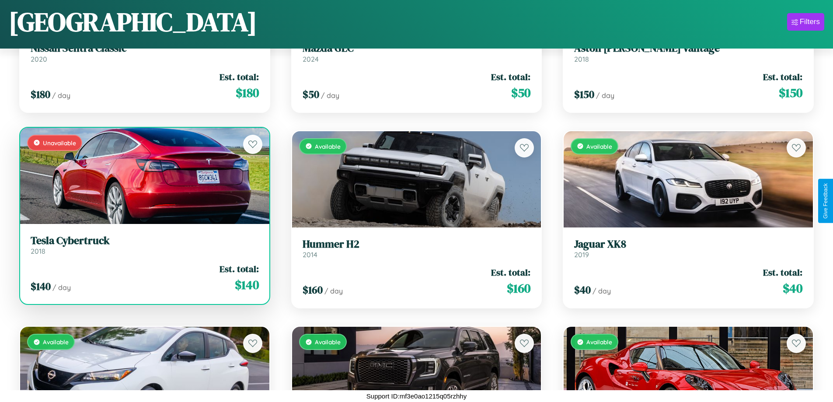 This screenshot has width=833, height=402. What do you see at coordinates (806, 22) in the screenshot?
I see `button: Filters` at bounding box center [806, 22].